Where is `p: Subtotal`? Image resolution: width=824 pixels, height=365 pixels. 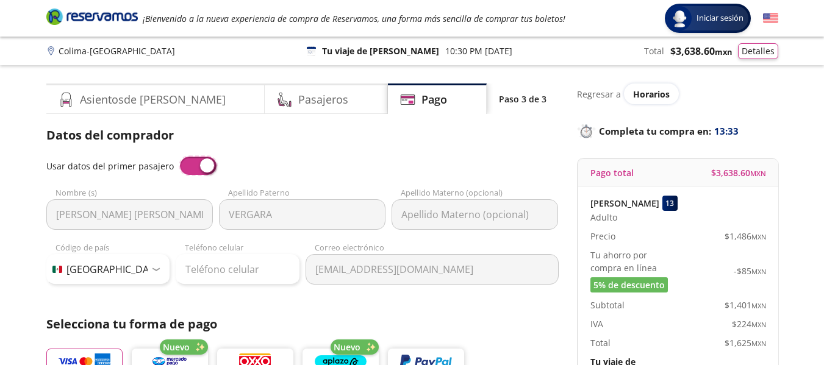 p: Subtotal is located at coordinates (607, 305).